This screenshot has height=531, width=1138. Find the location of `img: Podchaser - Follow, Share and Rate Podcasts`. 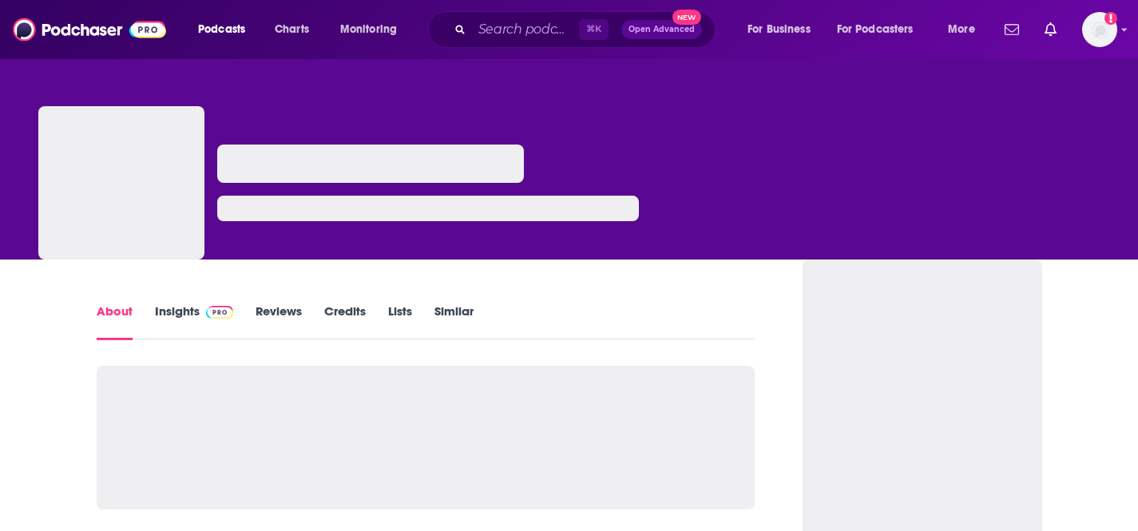

img: Podchaser - Follow, Share and Rate Podcasts is located at coordinates (89, 30).